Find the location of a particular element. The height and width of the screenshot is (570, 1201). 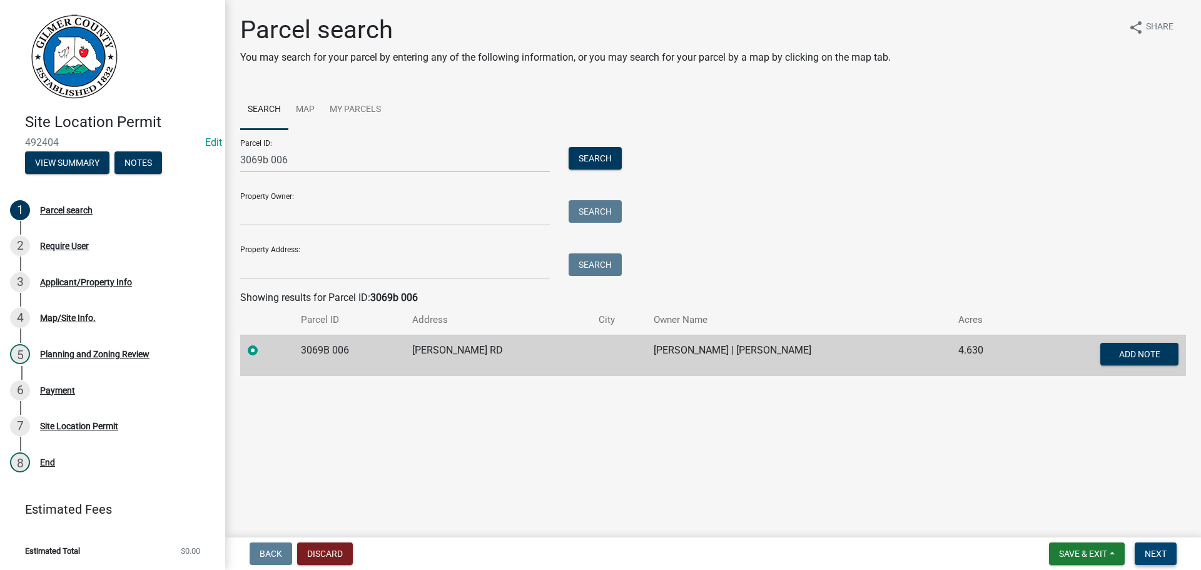

div: 2 is located at coordinates (20, 246).